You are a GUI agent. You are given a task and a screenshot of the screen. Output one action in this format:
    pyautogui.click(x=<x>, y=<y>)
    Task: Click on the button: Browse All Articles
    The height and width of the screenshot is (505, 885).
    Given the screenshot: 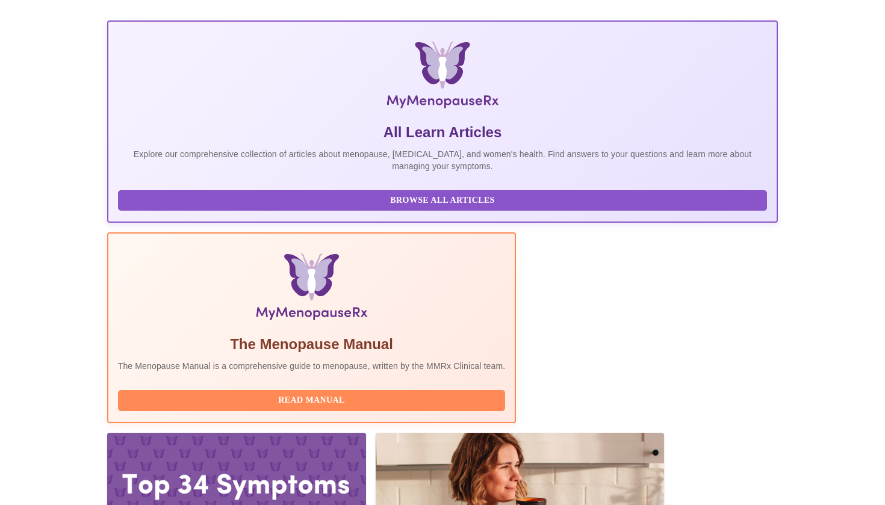 What is the action you would take?
    pyautogui.click(x=442, y=200)
    